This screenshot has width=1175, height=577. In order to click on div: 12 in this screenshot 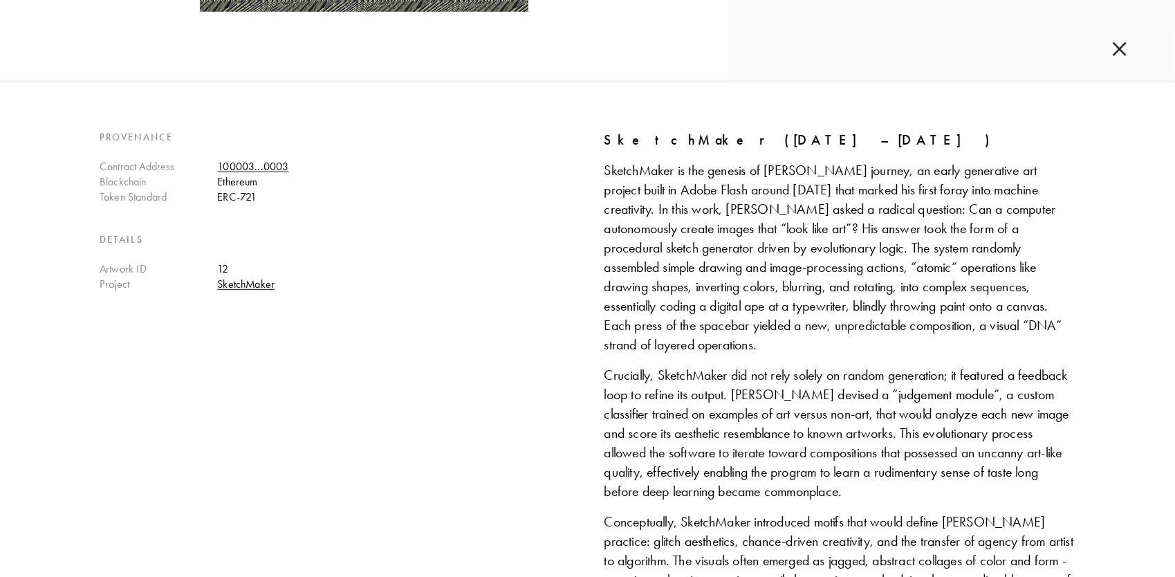, I will do `click(393, 269)`.